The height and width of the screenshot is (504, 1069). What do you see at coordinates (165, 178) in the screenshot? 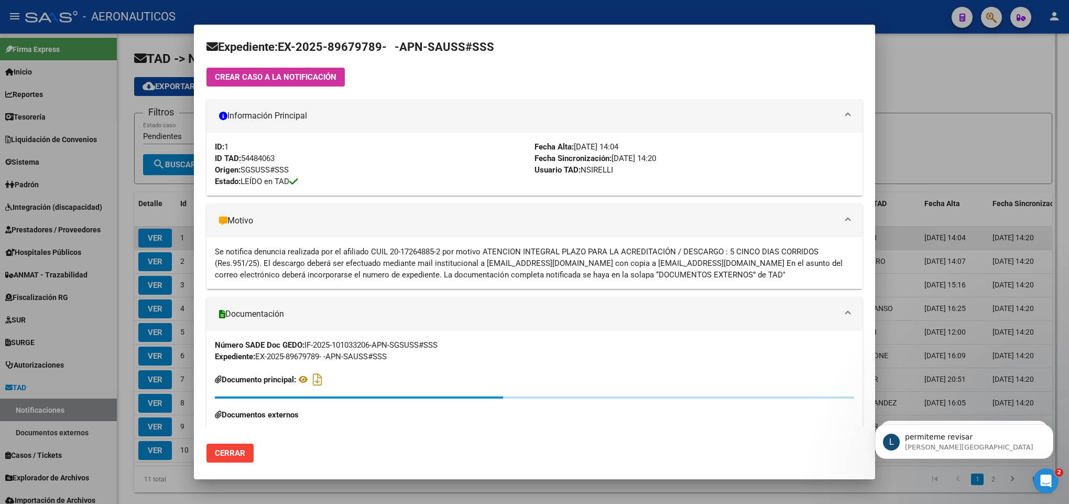
I see `div: dni 14.614.182` at bounding box center [165, 178].